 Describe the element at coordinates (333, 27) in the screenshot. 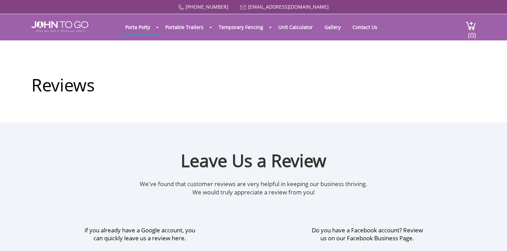

I see `a: Gallery` at that location.